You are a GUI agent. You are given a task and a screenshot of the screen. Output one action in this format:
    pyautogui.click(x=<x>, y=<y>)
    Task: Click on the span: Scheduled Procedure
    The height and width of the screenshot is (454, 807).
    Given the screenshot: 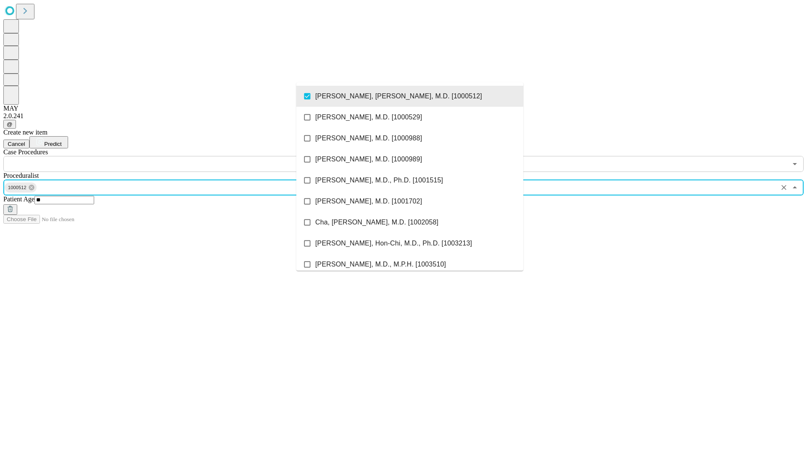 What is the action you would take?
    pyautogui.click(x=26, y=152)
    